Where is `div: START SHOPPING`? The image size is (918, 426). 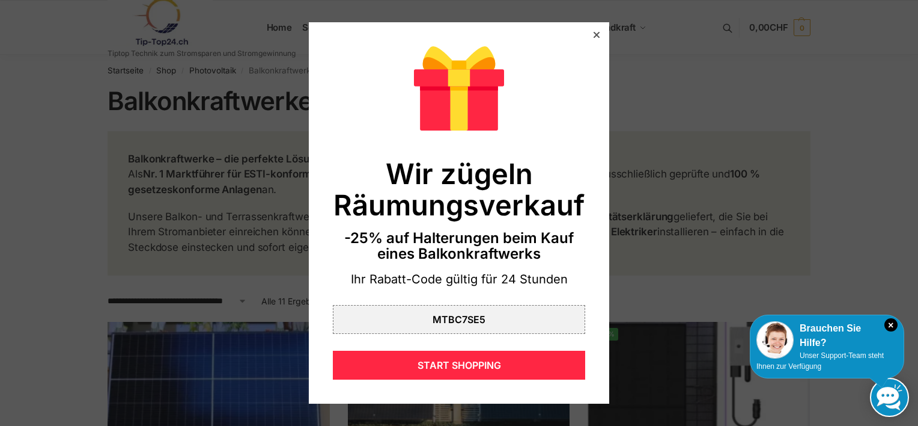 div: START SHOPPING is located at coordinates (459, 365).